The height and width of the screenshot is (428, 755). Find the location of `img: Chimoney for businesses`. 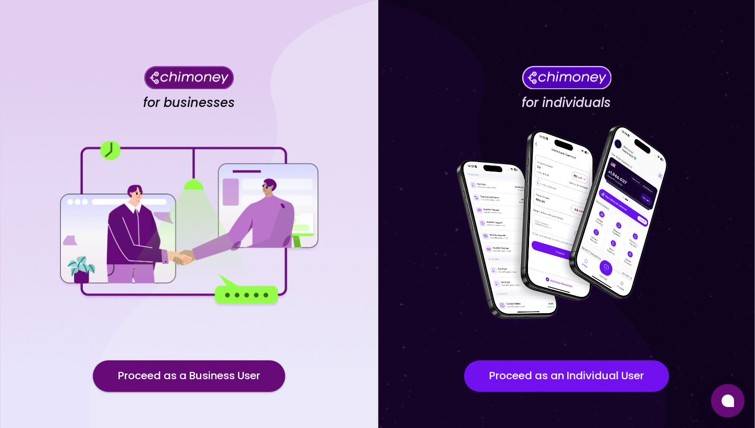

img: Chimoney for businesses is located at coordinates (189, 77).